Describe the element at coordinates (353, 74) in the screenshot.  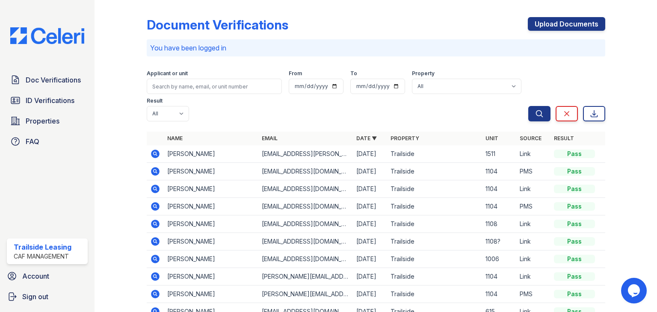
I see `label: To` at that location.